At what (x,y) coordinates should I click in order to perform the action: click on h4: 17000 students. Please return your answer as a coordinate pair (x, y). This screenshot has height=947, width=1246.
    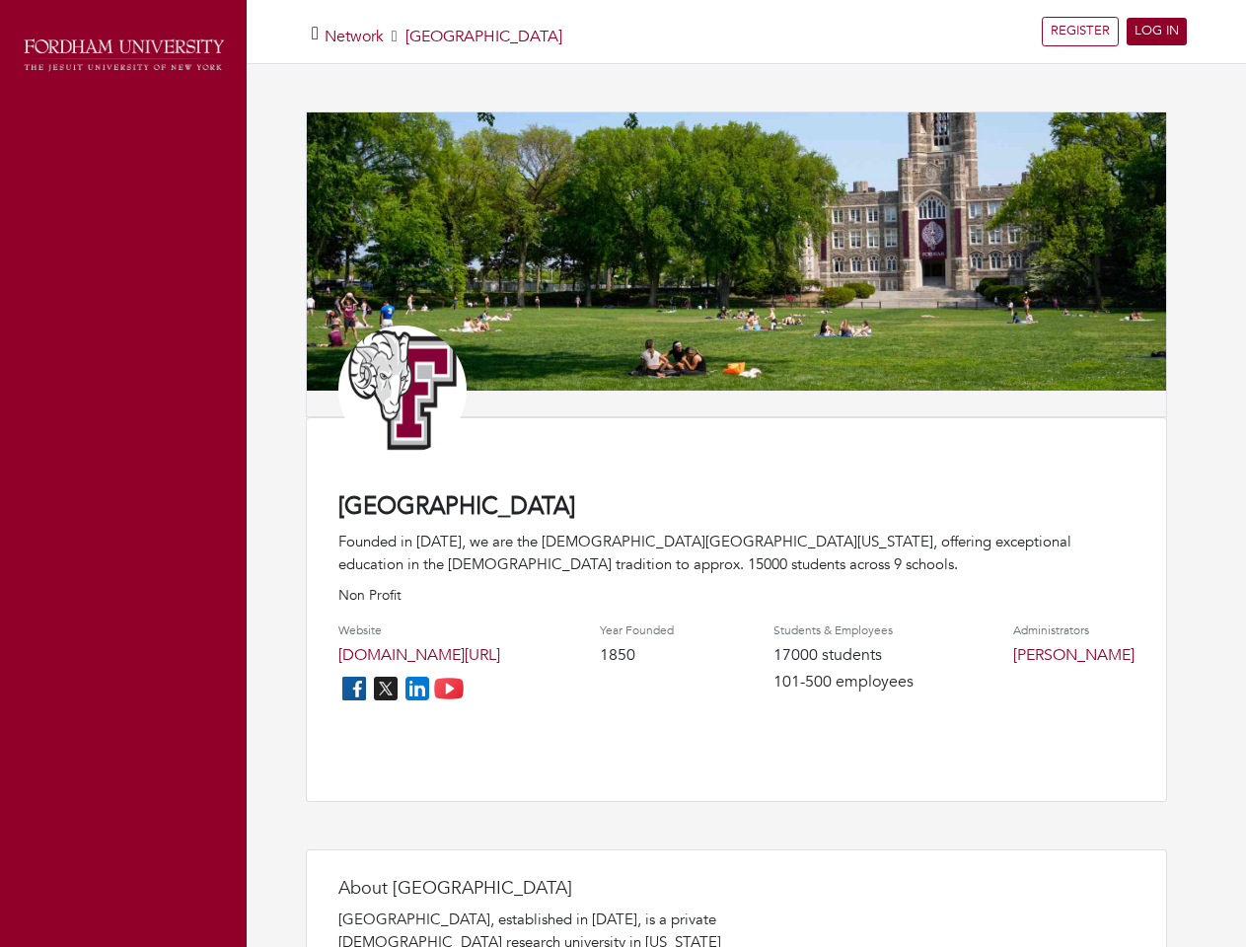
    Looking at the image, I should click on (843, 655).